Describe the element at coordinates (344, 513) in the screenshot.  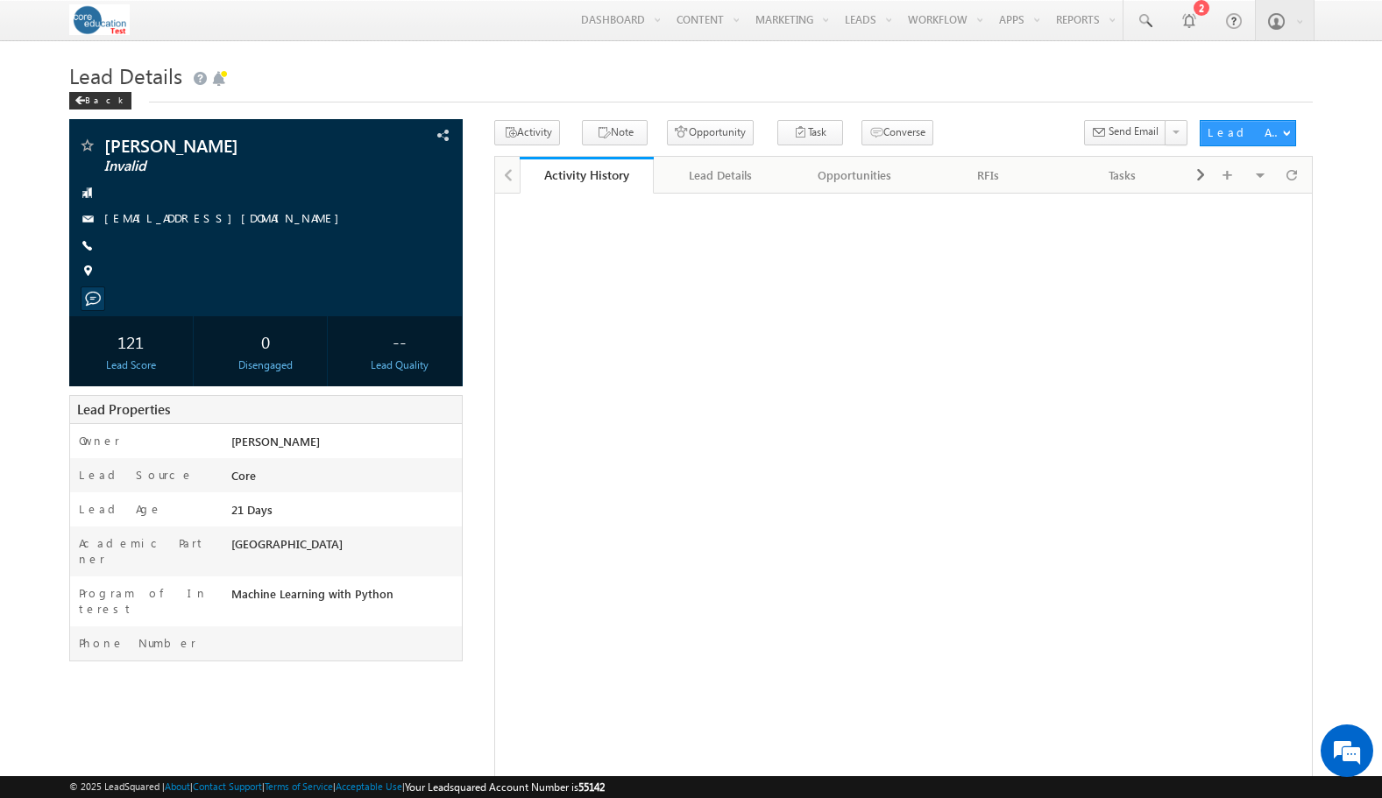
I see `div: 21 Days` at that location.